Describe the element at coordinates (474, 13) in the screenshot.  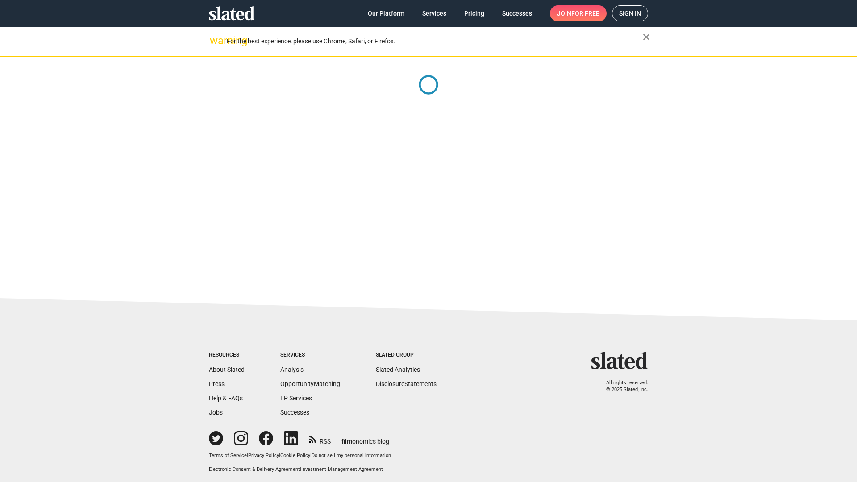
I see `a: Pricing` at that location.